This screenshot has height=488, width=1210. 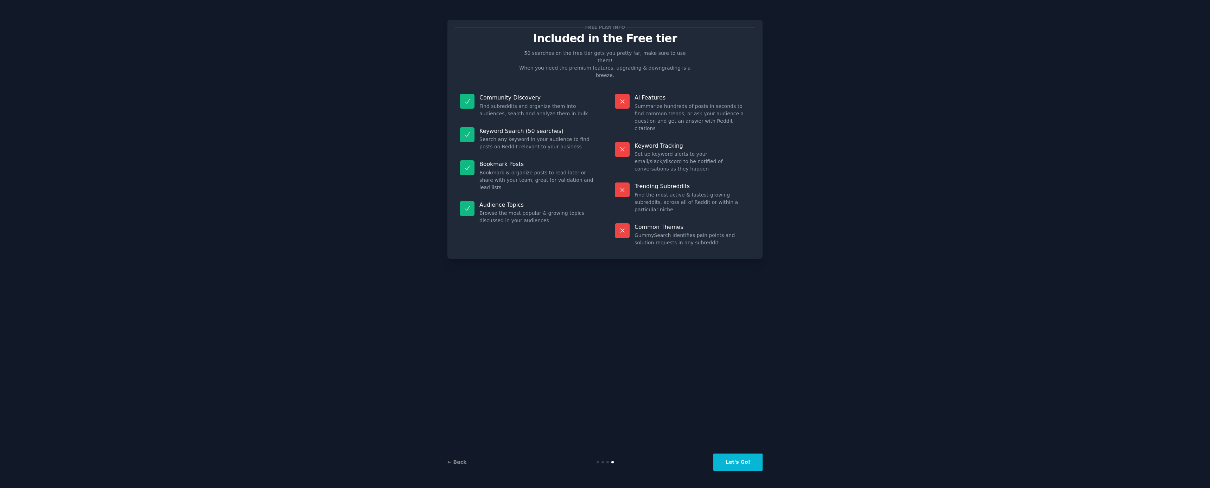 I want to click on p: Bookmark Posts, so click(x=537, y=164).